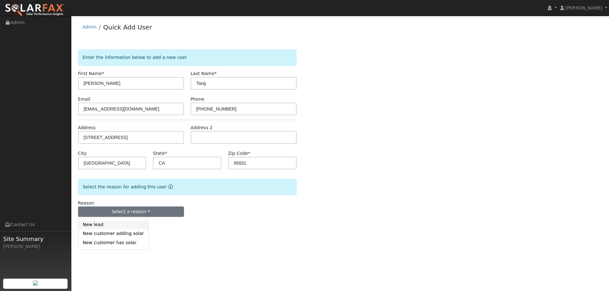  I want to click on label: Address, so click(87, 128).